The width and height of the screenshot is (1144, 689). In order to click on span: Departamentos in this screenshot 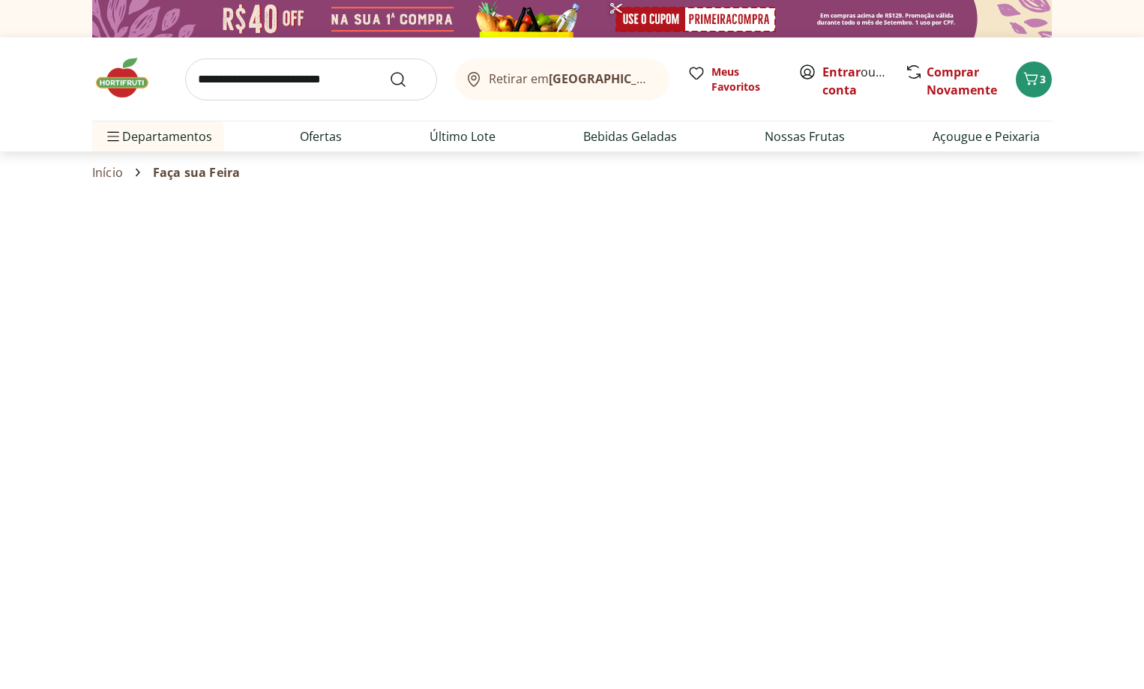, I will do `click(158, 136)`.